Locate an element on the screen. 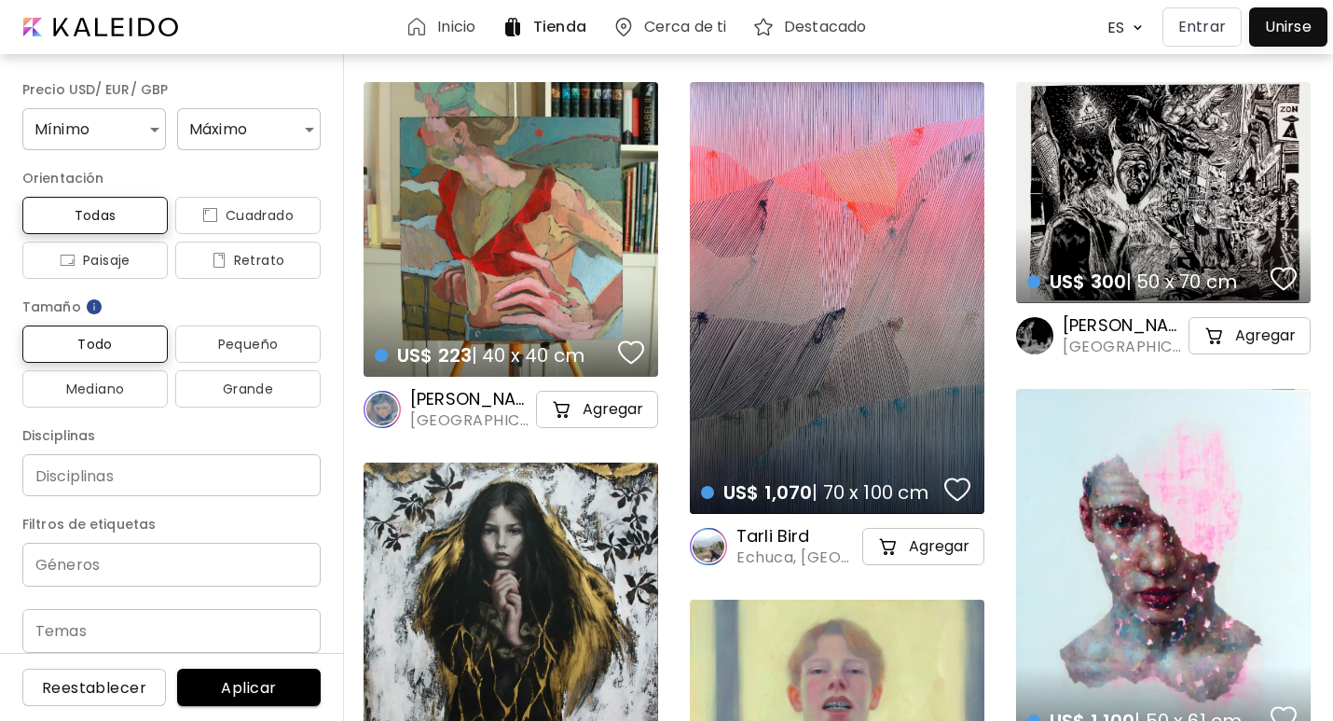  button: Entrar is located at coordinates (1202, 27).